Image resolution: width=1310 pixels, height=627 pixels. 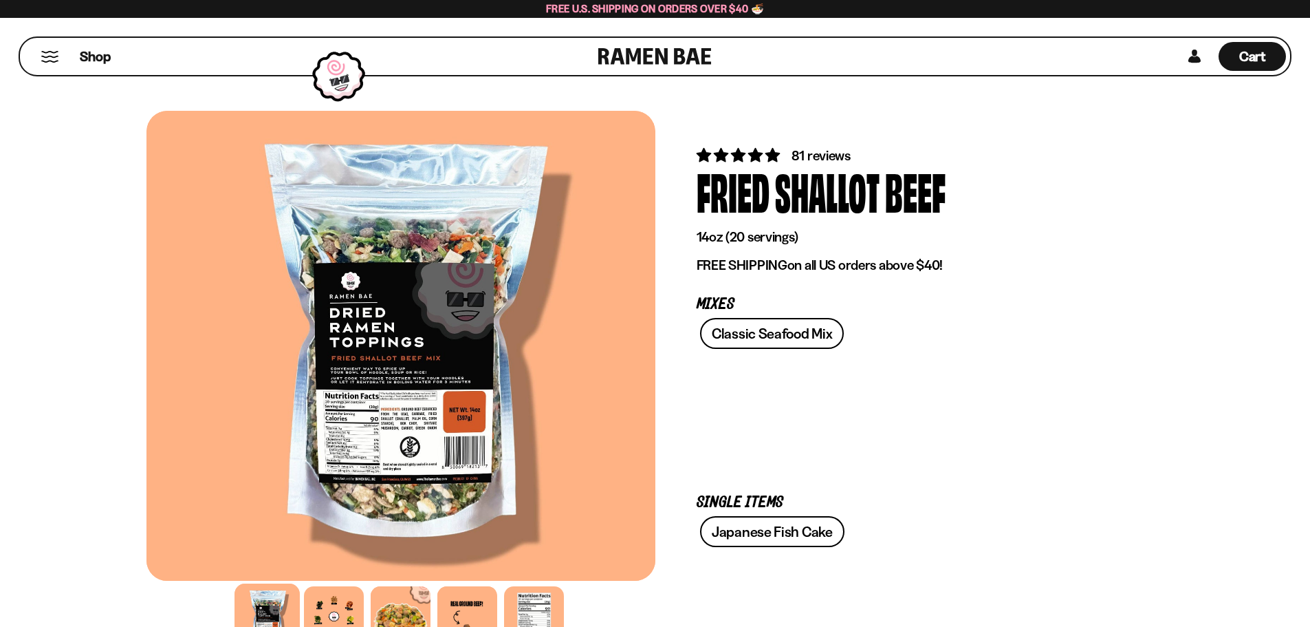 What do you see at coordinates (916, 191) in the screenshot?
I see `div: Beef` at bounding box center [916, 191].